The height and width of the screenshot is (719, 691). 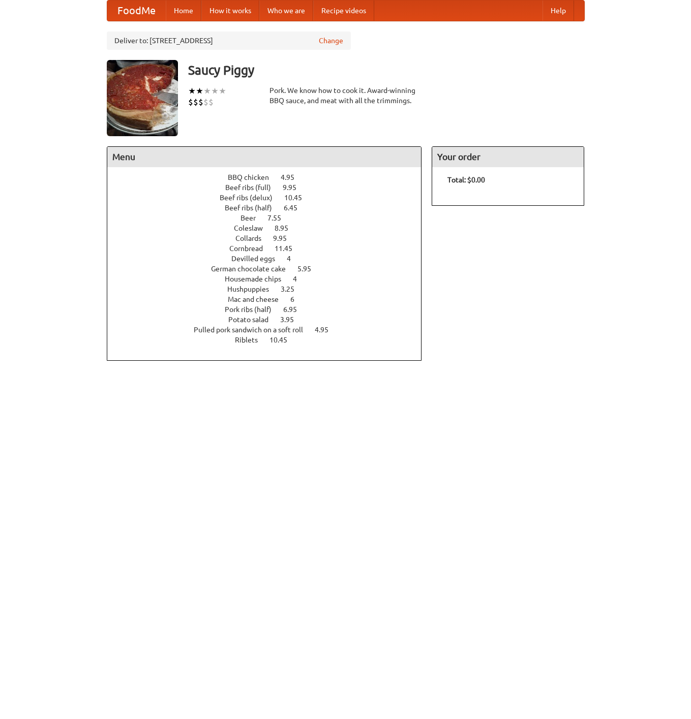 What do you see at coordinates (270, 279) in the screenshot?
I see `a: Housemade chips 4` at bounding box center [270, 279].